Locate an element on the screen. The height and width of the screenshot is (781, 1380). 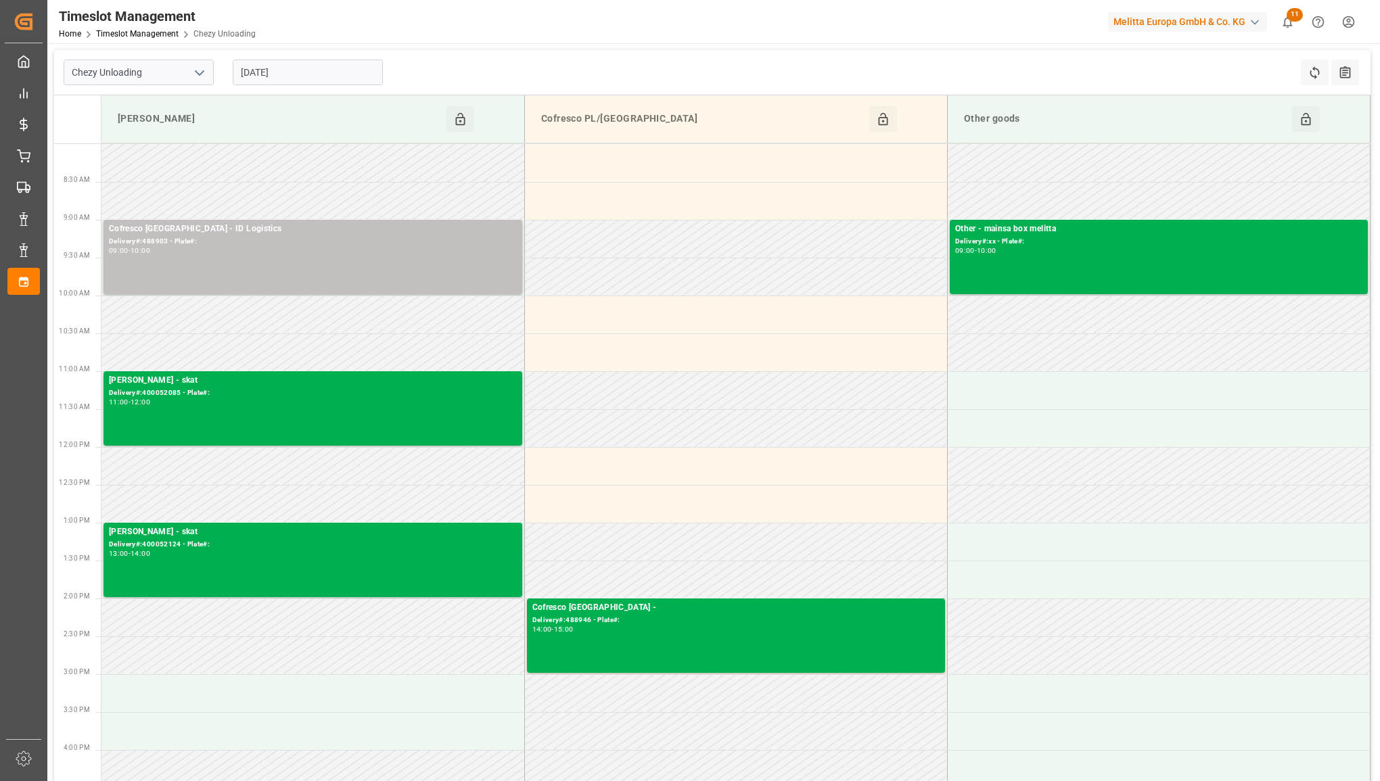
span: 12:30 PM is located at coordinates (74, 482).